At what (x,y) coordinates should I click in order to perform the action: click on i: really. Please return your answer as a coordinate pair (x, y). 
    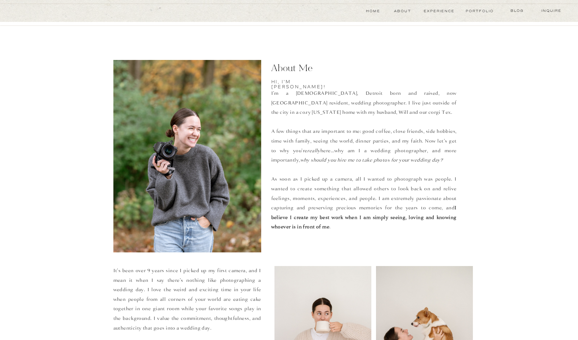
    Looking at the image, I should click on (314, 150).